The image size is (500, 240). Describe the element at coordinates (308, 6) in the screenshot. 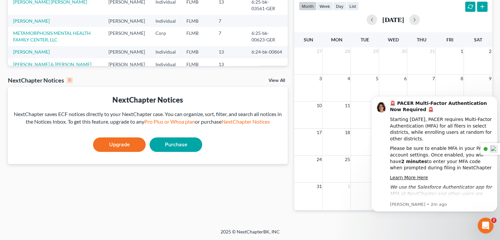

I see `button: month` at that location.